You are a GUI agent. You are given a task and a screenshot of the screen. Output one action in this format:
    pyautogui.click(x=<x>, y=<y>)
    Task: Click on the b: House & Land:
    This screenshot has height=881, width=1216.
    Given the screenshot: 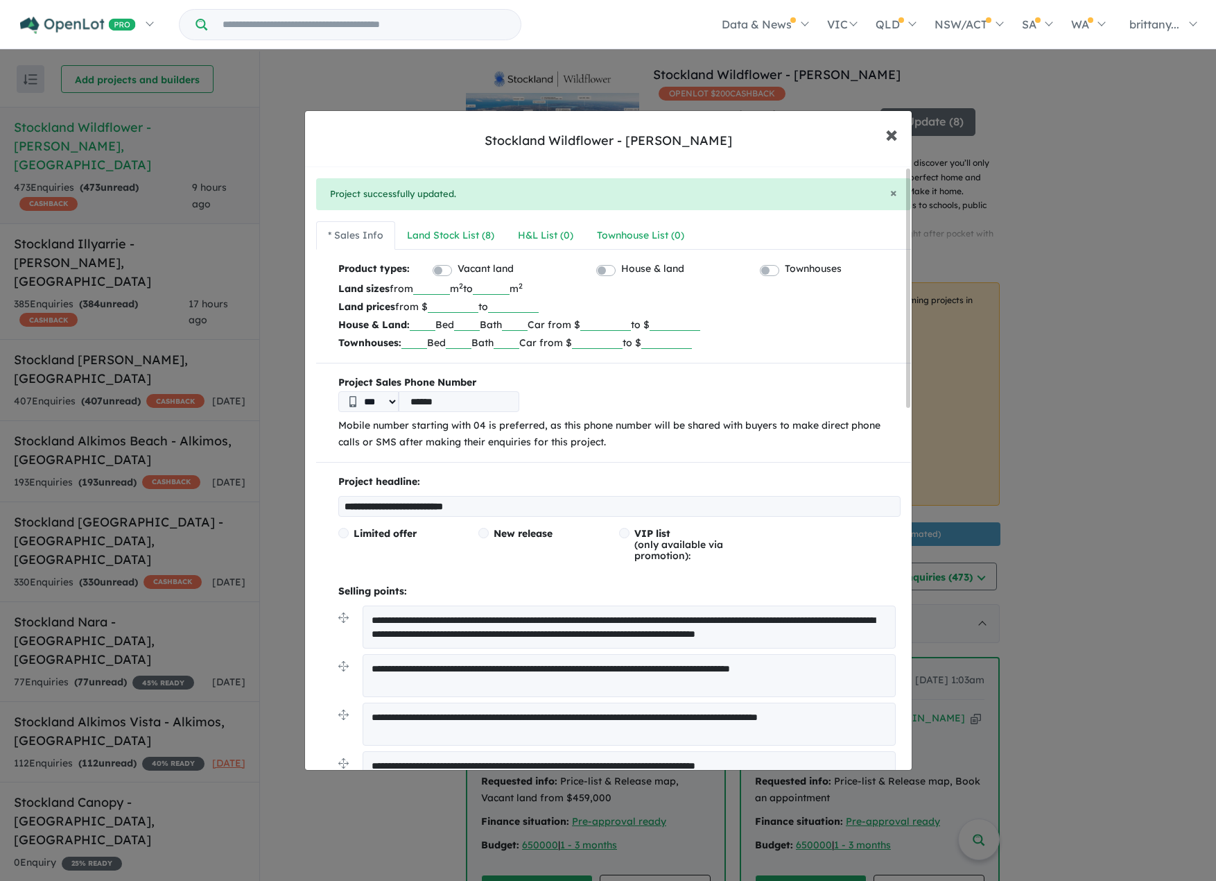 What is the action you would take?
    pyautogui.click(x=374, y=324)
    